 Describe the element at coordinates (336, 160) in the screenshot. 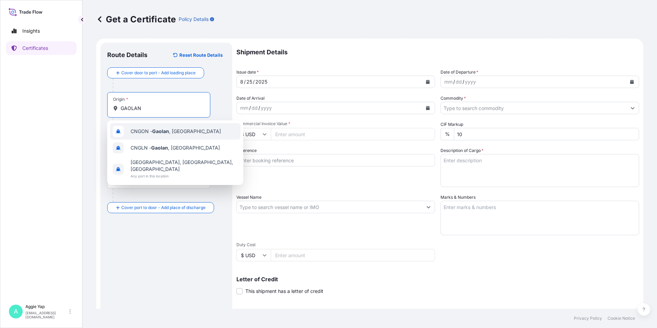

I see `input: Enter booking reference` at that location.